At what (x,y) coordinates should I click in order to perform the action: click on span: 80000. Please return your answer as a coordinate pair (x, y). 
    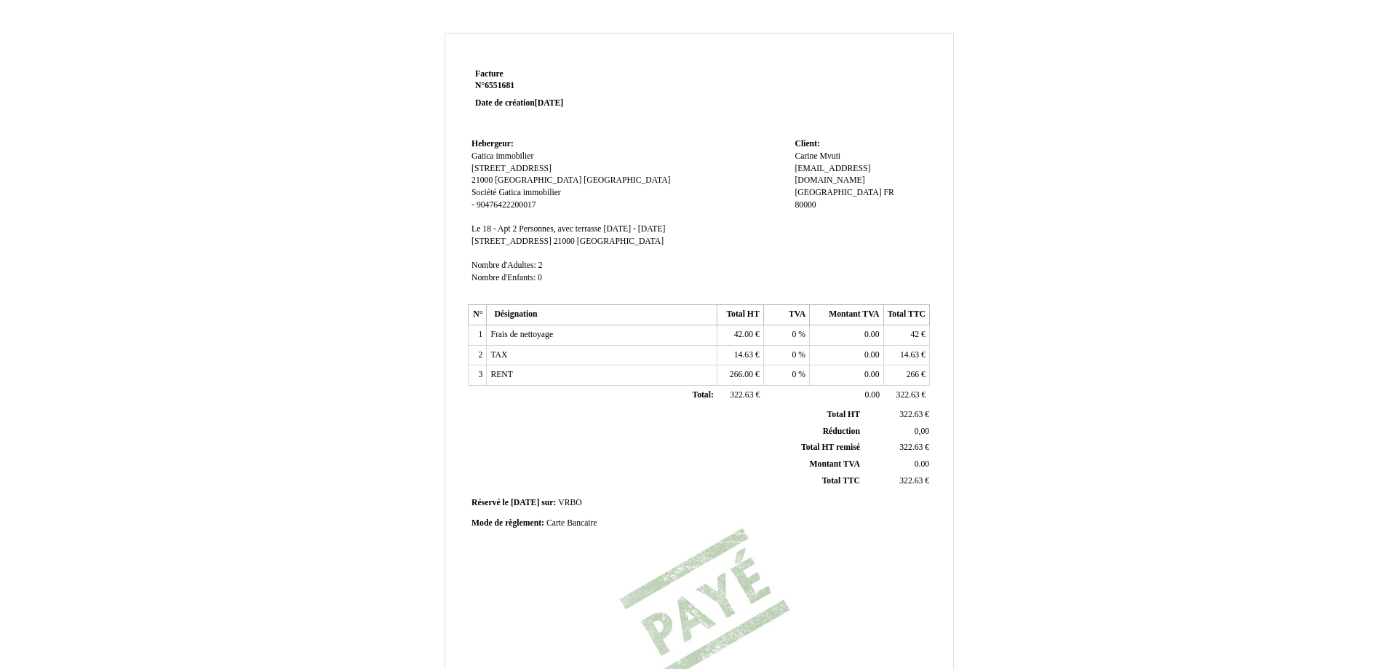
    Looking at the image, I should click on (805, 204).